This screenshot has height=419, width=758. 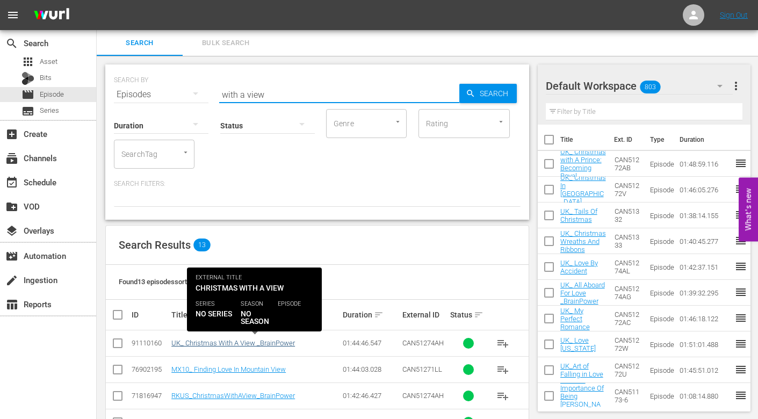 I want to click on span: Bulk Search, so click(x=226, y=43).